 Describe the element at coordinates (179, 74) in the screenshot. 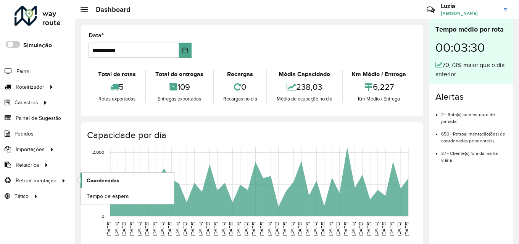

I see `div: Total de entregas` at that location.